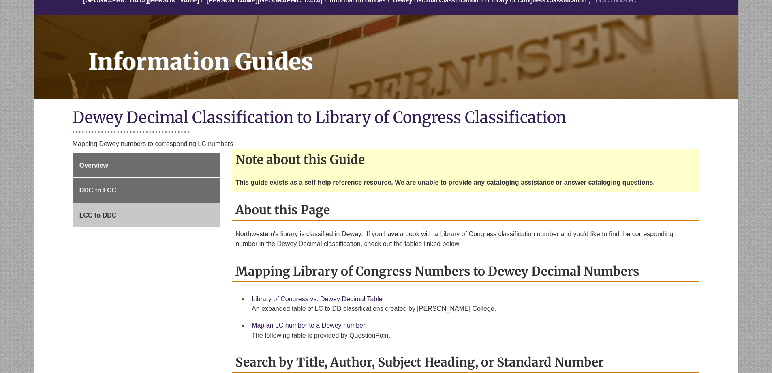 This screenshot has width=772, height=373. I want to click on a: LCC to DDC, so click(146, 215).